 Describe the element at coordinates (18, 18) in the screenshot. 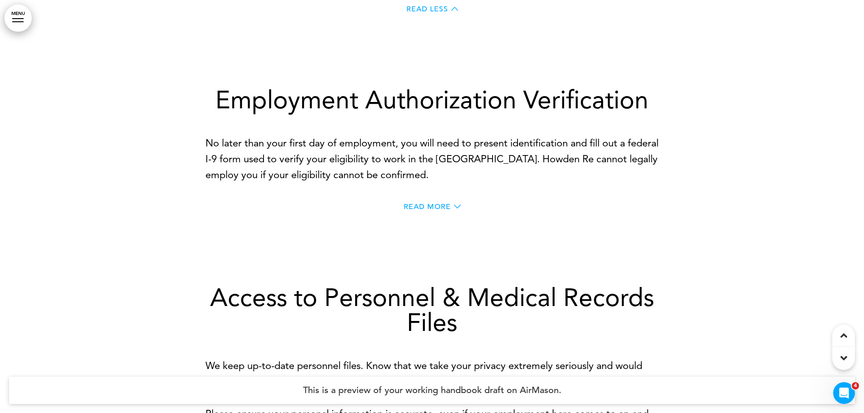

I see `a: MENU` at that location.